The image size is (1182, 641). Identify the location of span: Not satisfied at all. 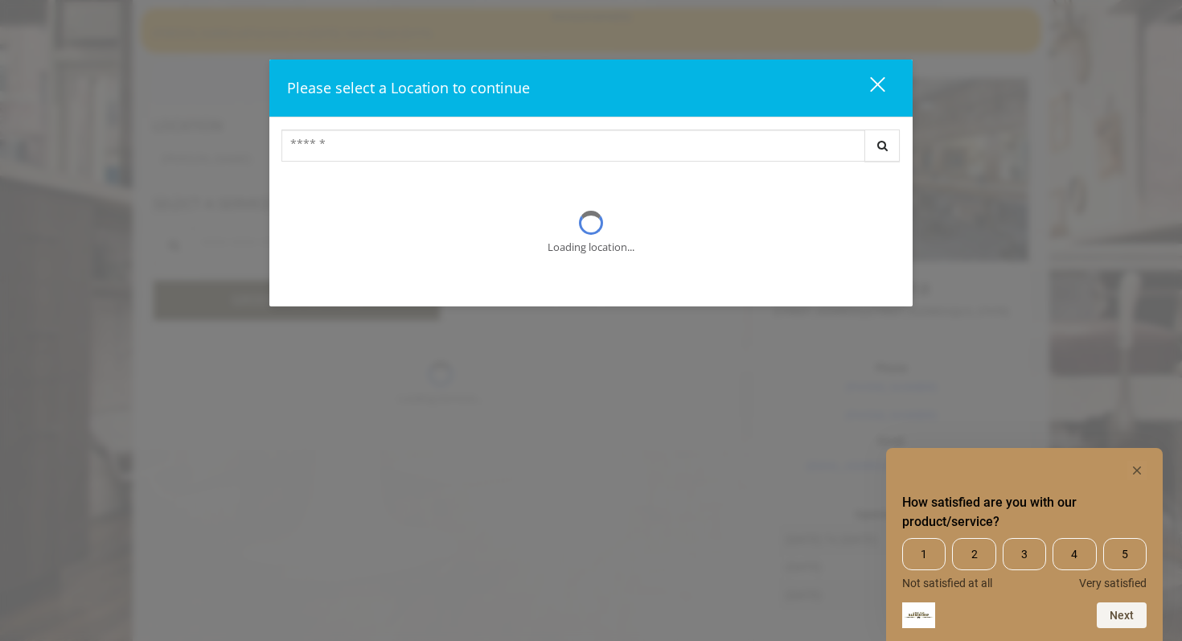
(947, 583).